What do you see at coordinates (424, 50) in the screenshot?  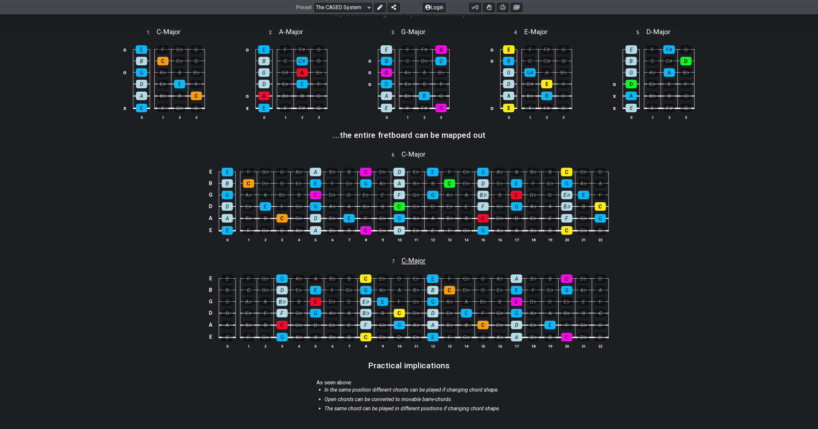 I see `div: F♯` at bounding box center [424, 50].